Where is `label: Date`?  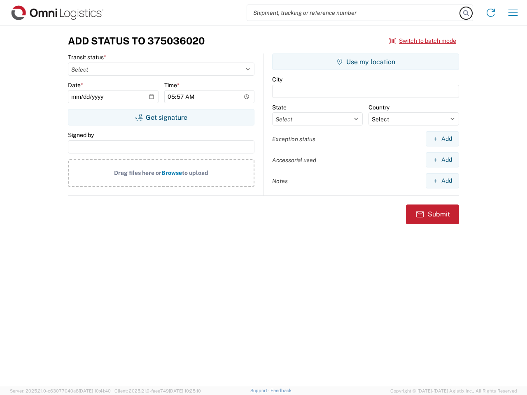 label: Date is located at coordinates (75, 85).